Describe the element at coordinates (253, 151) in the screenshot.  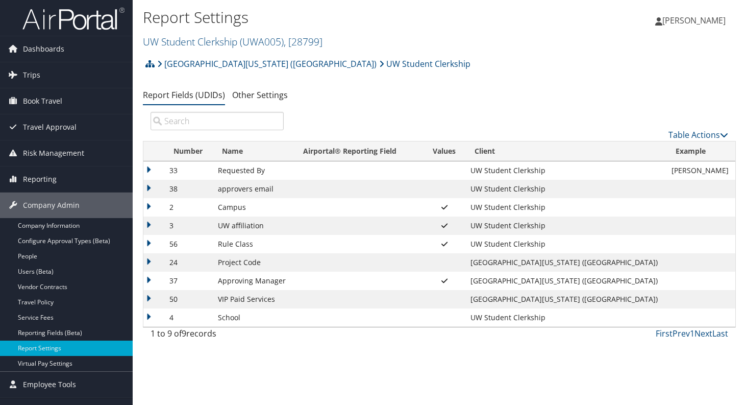
I see `th: Name` at that location.